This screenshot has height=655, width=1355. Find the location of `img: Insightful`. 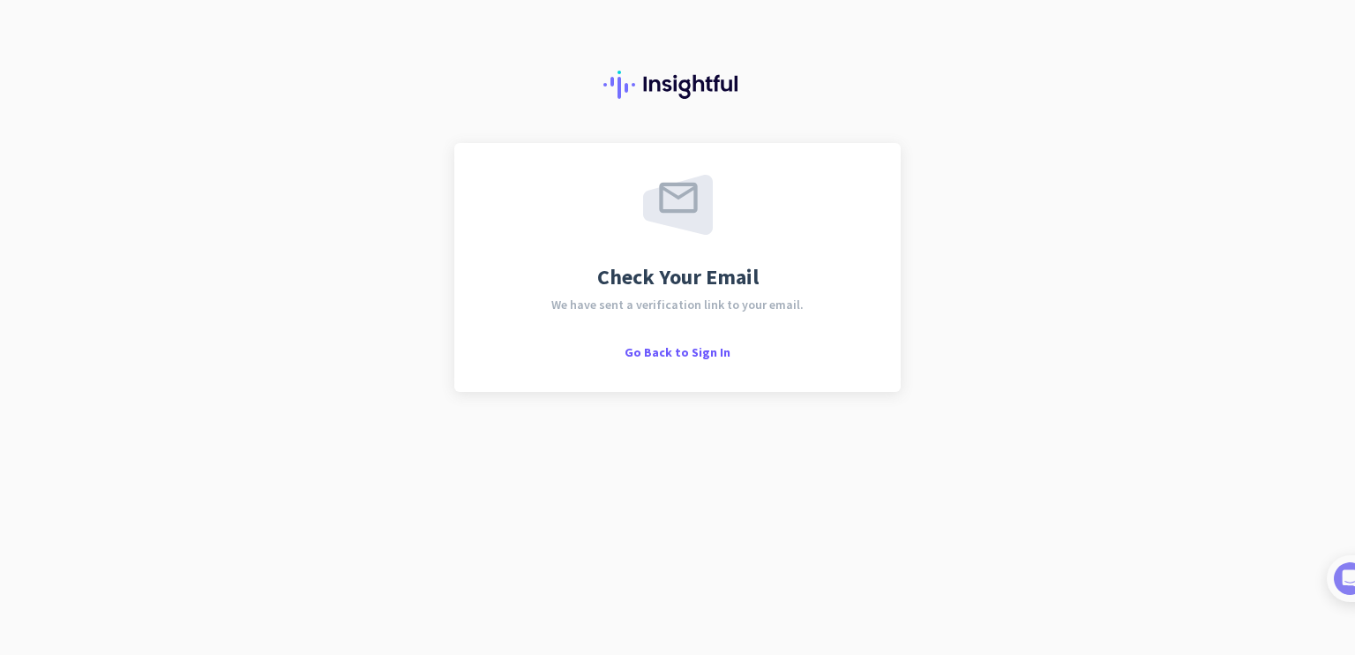

img: Insightful is located at coordinates (678, 85).